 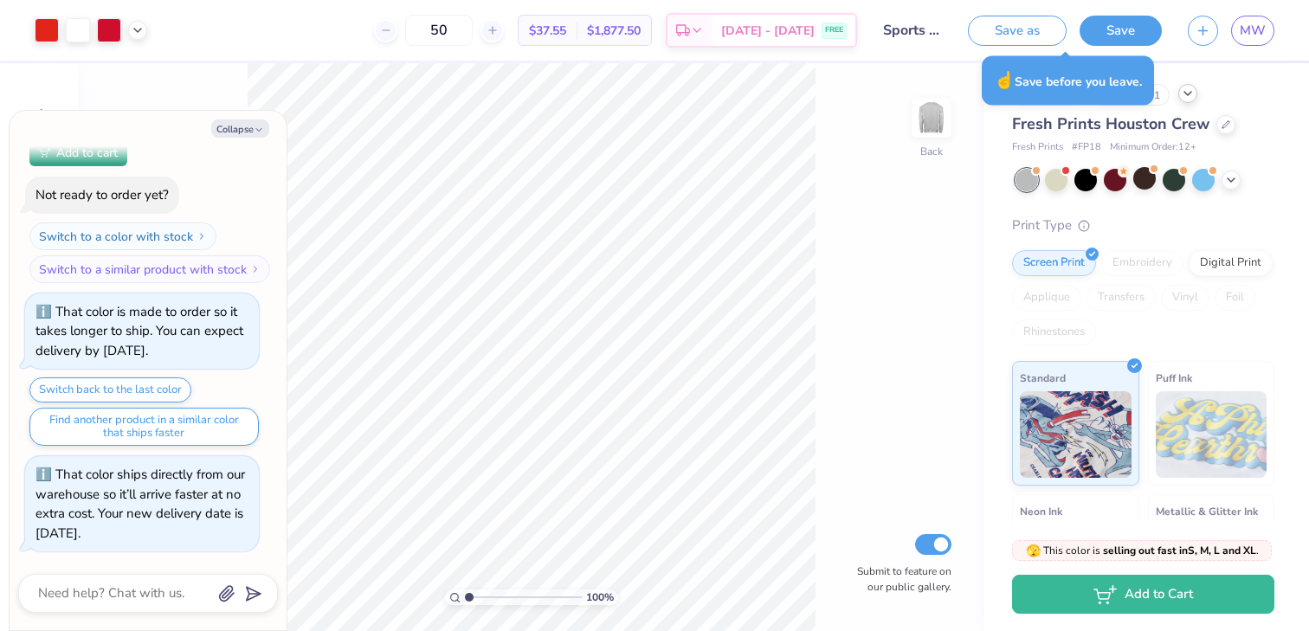 I want to click on span: Standard, so click(x=1042, y=377).